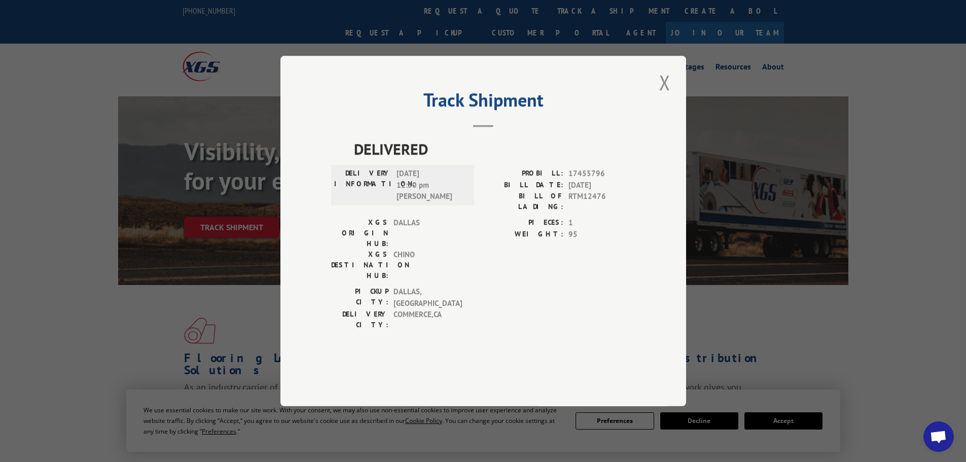  What do you see at coordinates (360, 297) in the screenshot?
I see `label: PICKUP CITY:` at bounding box center [360, 297].